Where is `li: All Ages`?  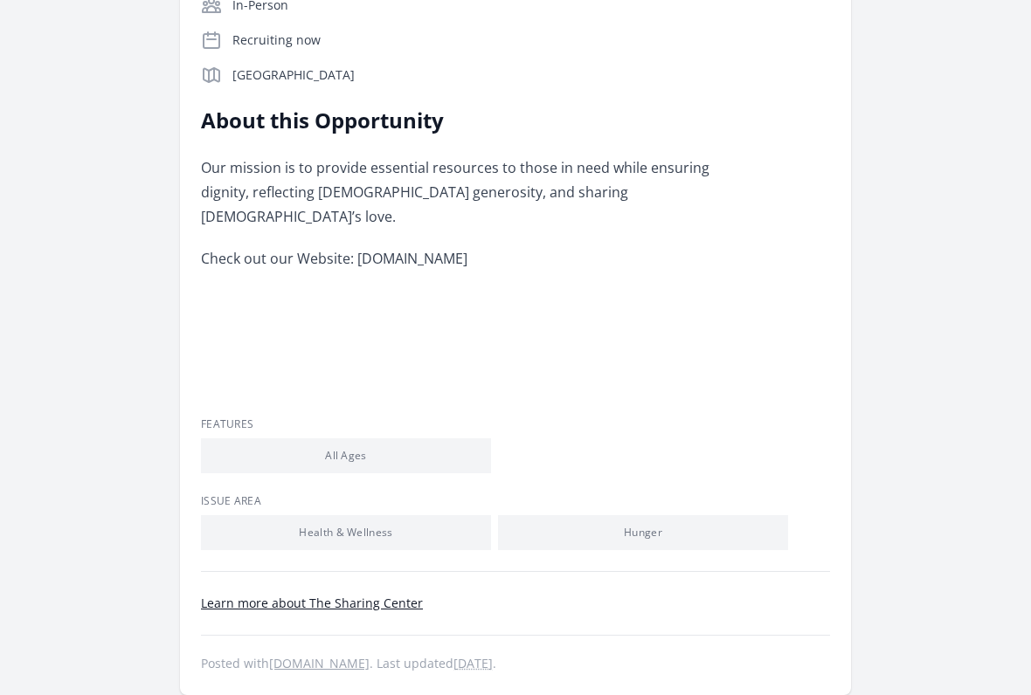 li: All Ages is located at coordinates (346, 457).